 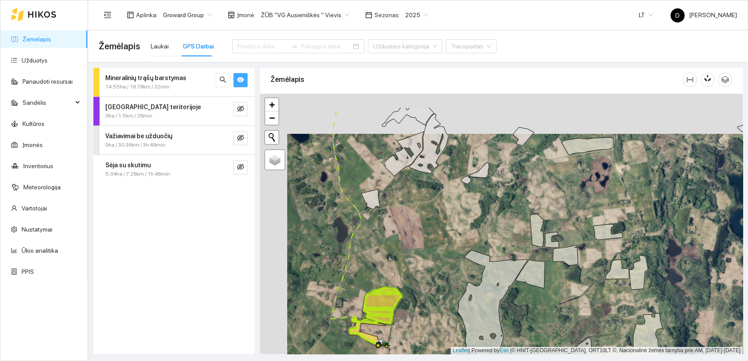 I want to click on button: Initiate a new search, so click(x=272, y=138).